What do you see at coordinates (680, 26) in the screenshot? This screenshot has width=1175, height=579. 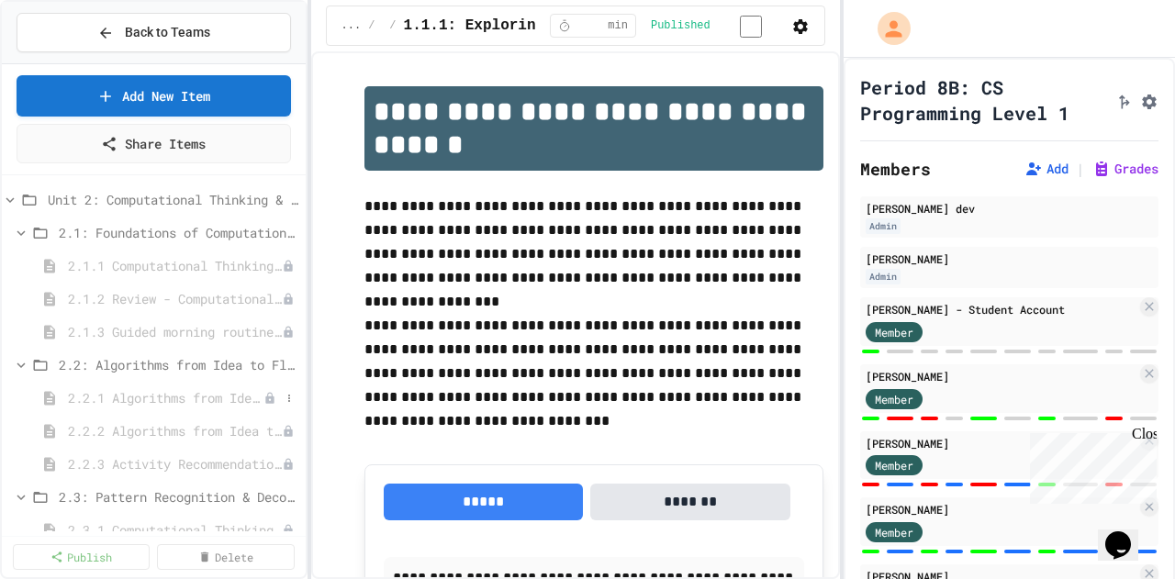 I see `span: Published` at bounding box center [680, 26].